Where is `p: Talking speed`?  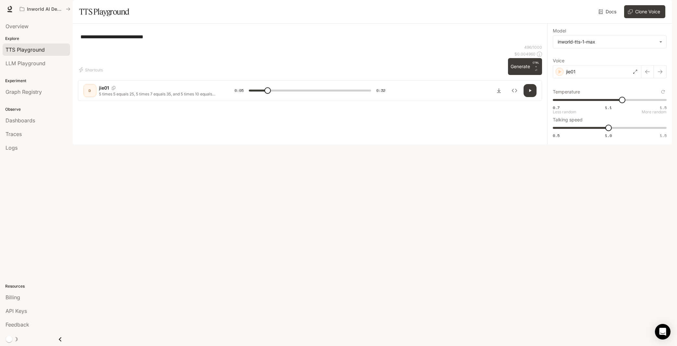 p: Talking speed is located at coordinates (567, 120).